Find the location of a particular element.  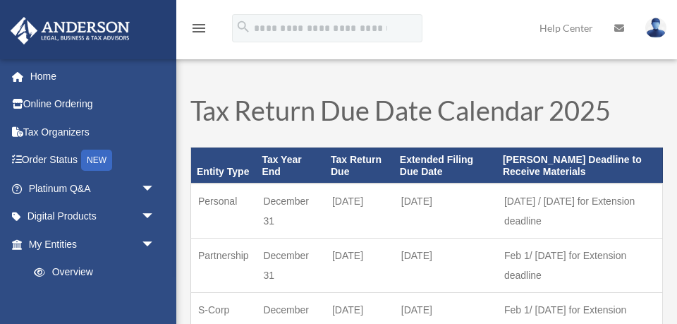

a: Platinum Q&Aarrow_drop_down is located at coordinates (93, 188).